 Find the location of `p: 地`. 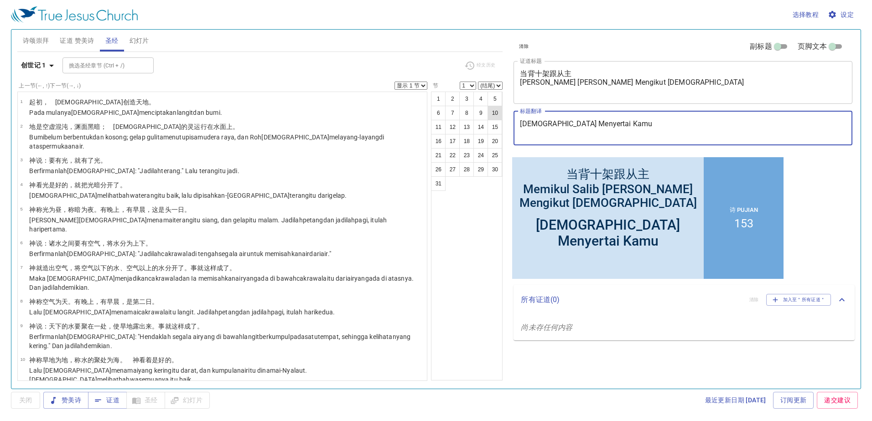

p: 地 is located at coordinates (227, 127).